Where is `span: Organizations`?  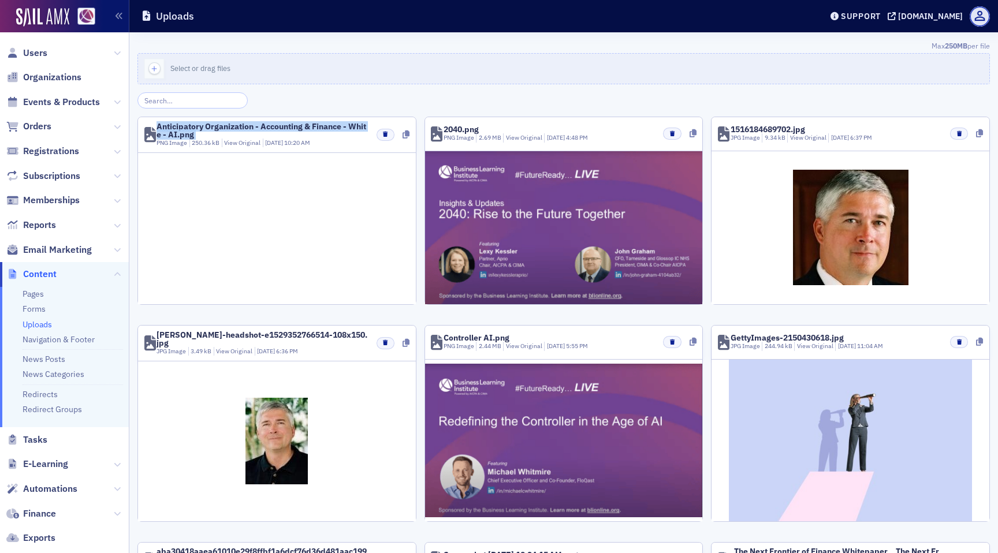 span: Organizations is located at coordinates (52, 77).